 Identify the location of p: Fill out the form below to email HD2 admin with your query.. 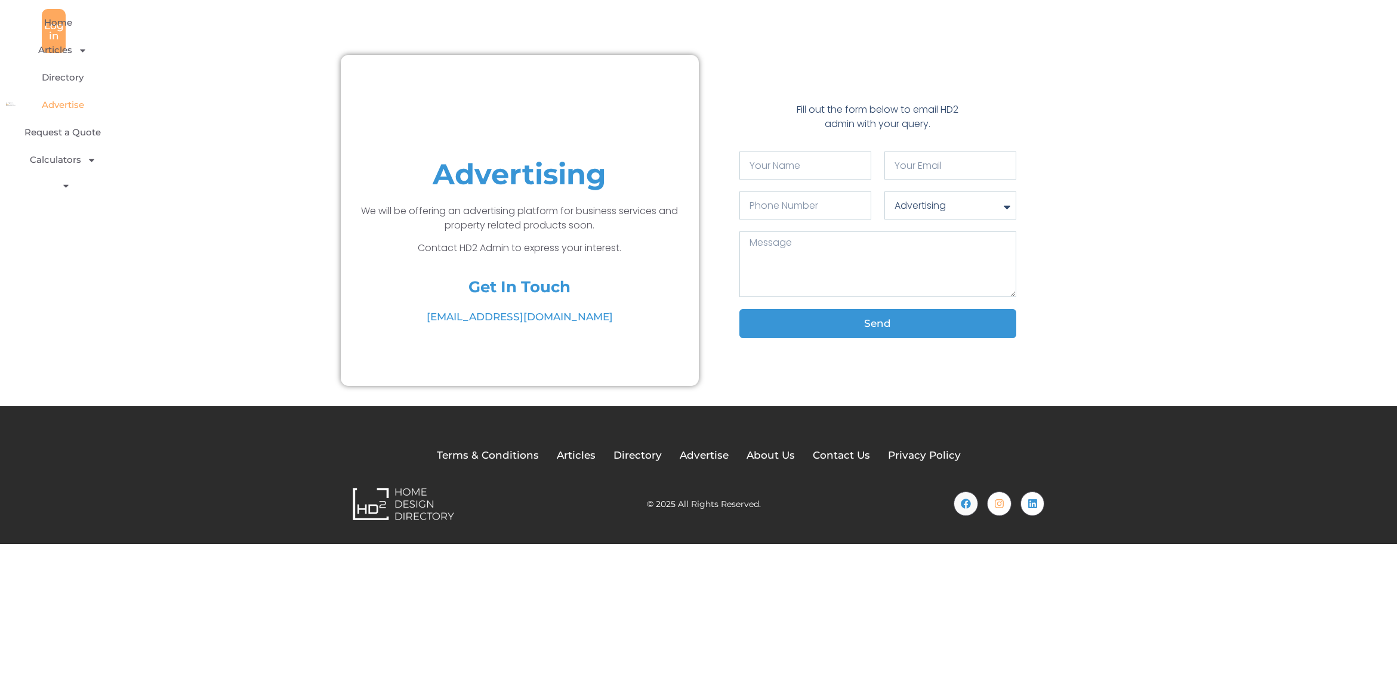
(878, 117).